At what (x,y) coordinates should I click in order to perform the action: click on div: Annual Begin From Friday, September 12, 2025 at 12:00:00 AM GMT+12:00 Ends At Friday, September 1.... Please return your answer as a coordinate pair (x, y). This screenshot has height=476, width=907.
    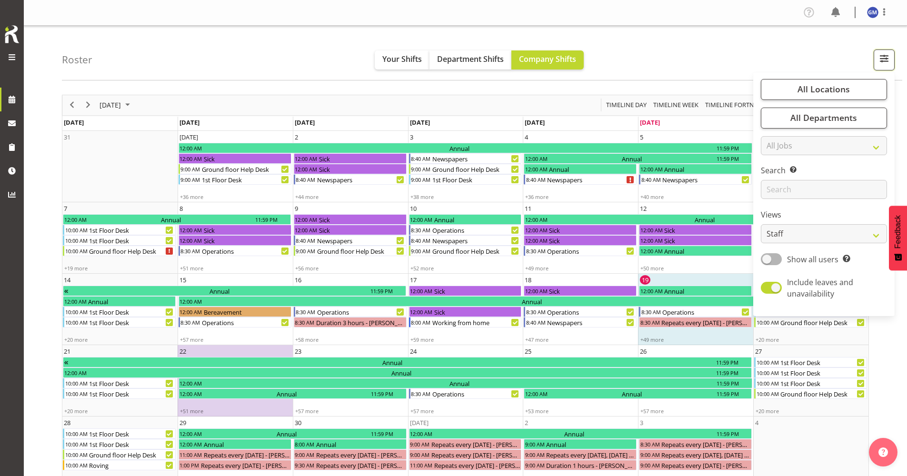
    Looking at the image, I should click on (695, 251).